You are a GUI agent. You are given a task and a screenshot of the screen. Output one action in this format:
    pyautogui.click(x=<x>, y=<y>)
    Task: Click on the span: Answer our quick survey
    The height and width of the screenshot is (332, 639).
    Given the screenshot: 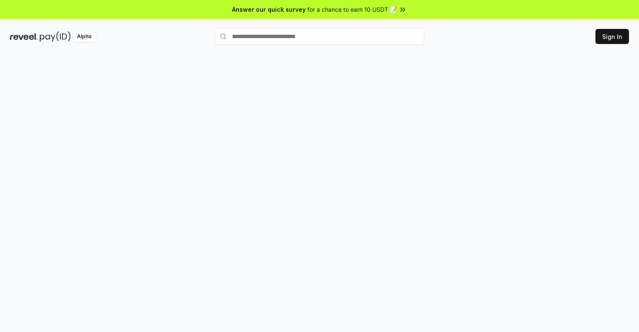 What is the action you would take?
    pyautogui.click(x=269, y=9)
    